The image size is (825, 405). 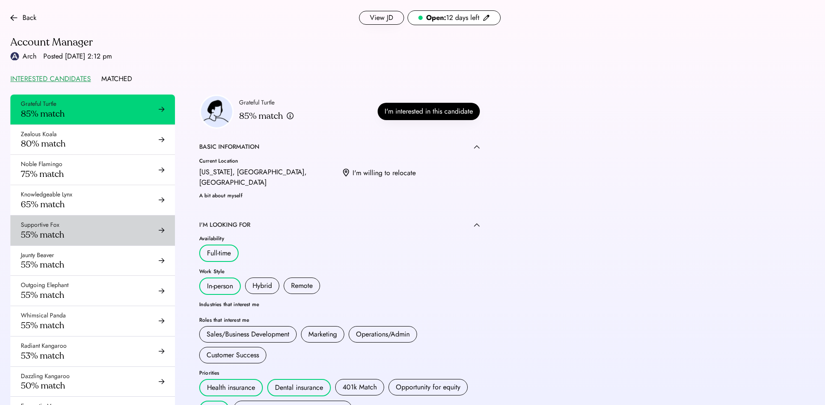 What do you see at coordinates (43, 385) in the screenshot?
I see `div: 50% match` at bounding box center [43, 385].